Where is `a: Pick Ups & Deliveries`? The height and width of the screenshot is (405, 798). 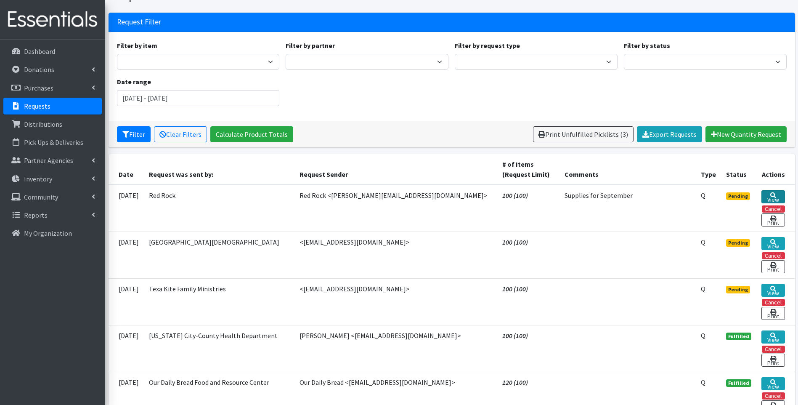 a: Pick Ups & Deliveries is located at coordinates (53, 142).